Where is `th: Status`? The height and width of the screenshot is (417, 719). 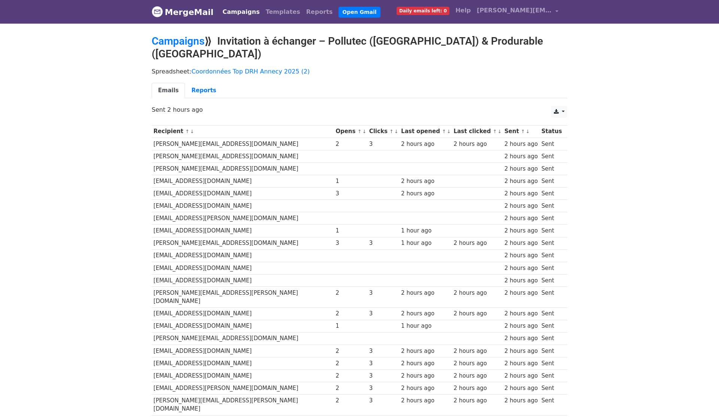
th: Status is located at coordinates (552, 131).